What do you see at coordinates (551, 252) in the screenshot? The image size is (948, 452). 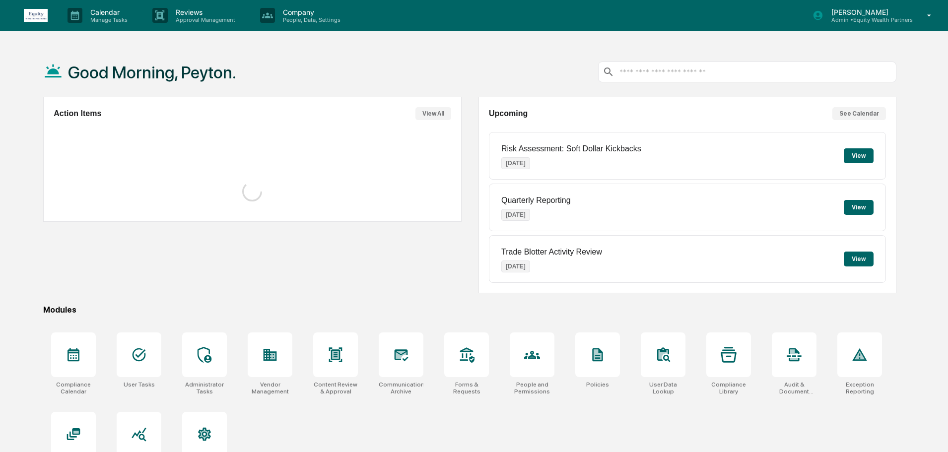 I see `p: Trade Blotter Activity Review` at bounding box center [551, 252].